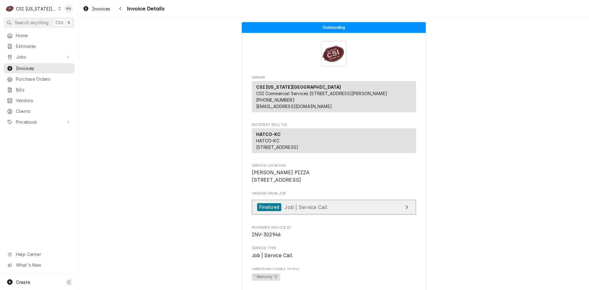 Image resolution: width=589 pixels, height=290 pixels. Describe the element at coordinates (334, 95) in the screenshot. I see `div: Invoice Sender` at that location.